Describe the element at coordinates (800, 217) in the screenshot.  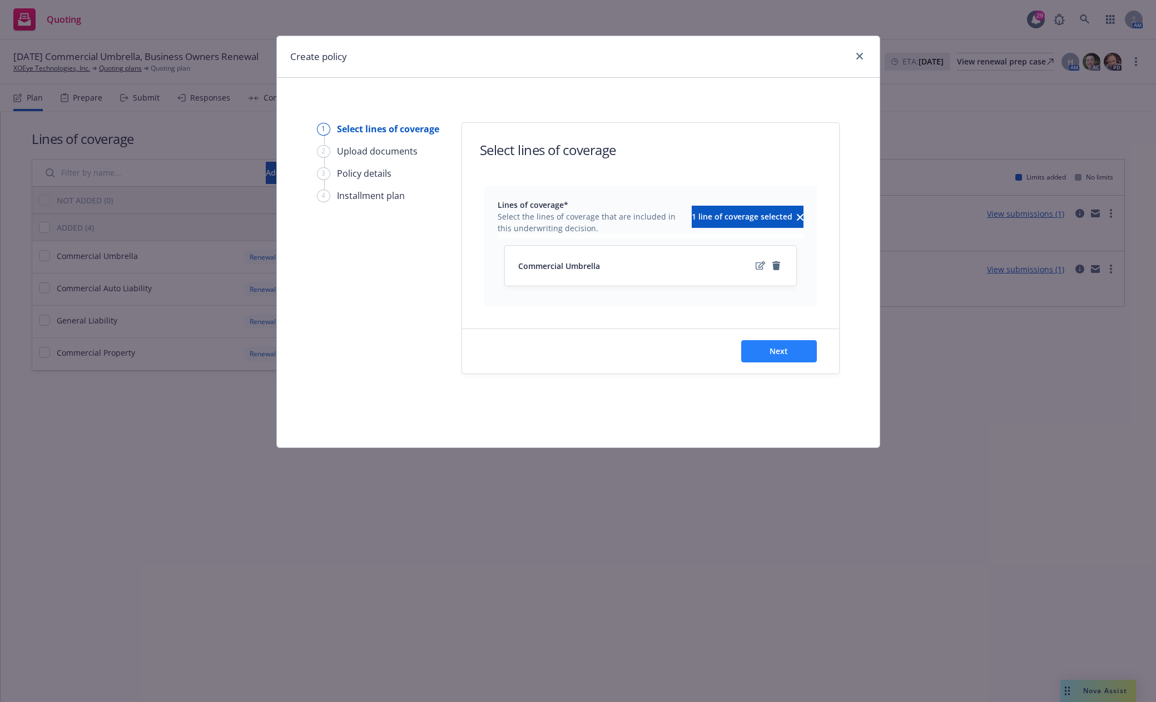
I see `svg: clear selection` at that location.